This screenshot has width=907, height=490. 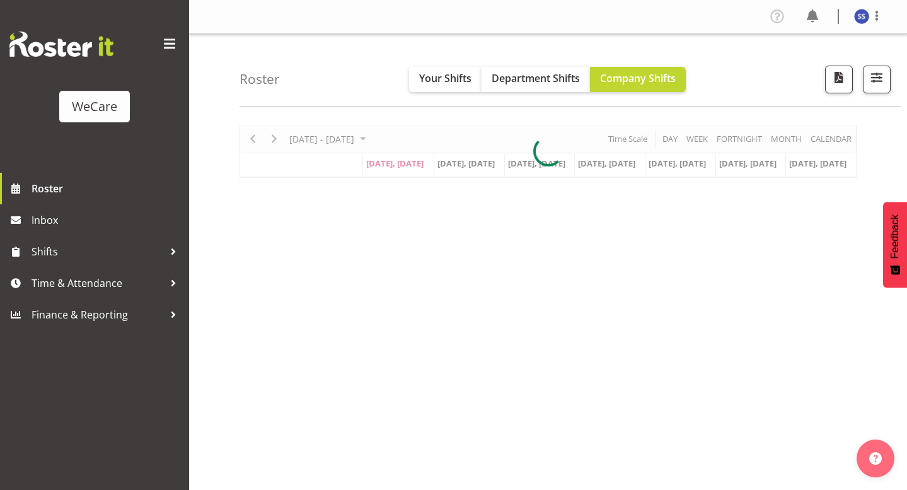 I want to click on span: Roster, so click(x=107, y=188).